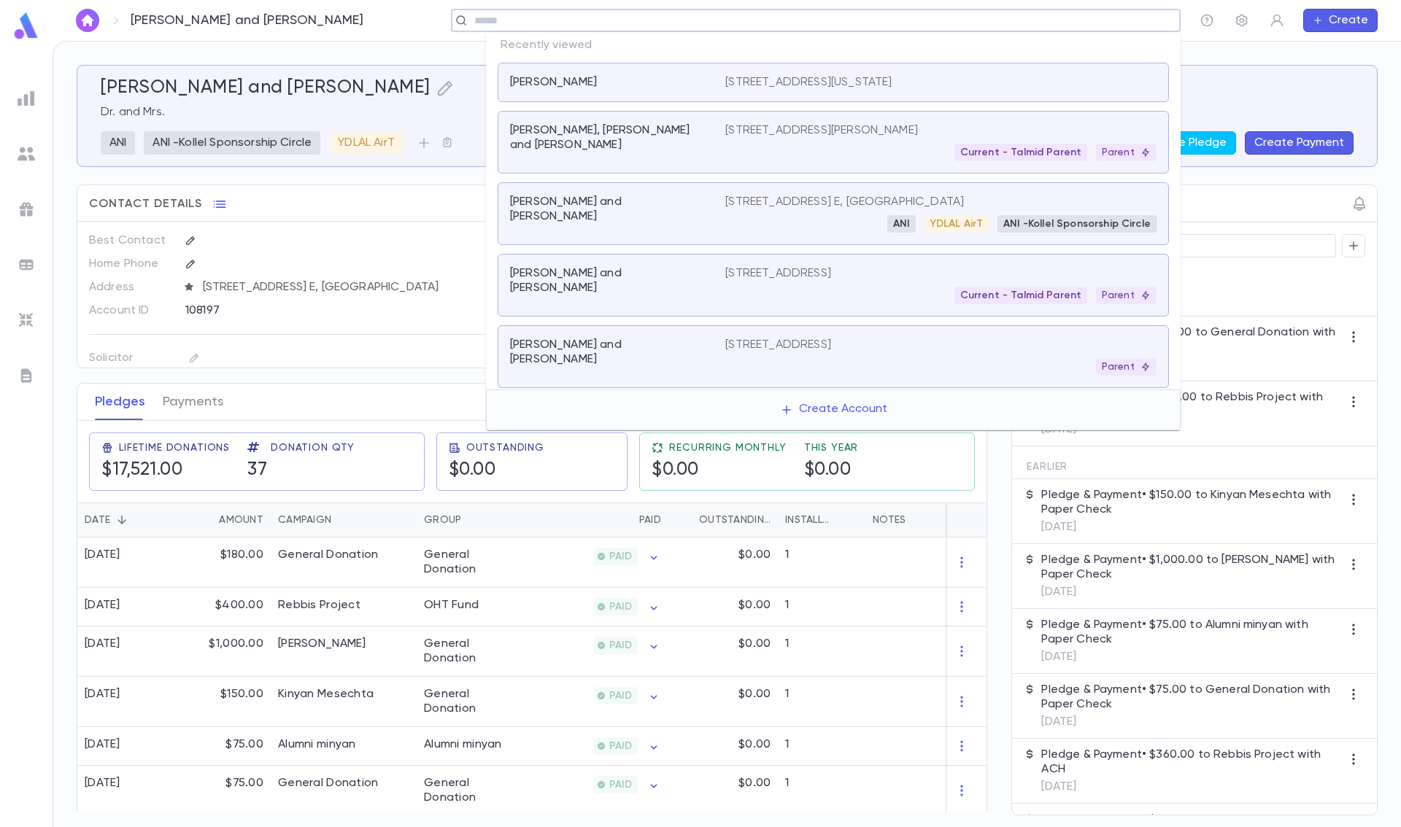 The height and width of the screenshot is (827, 1401). I want to click on span: Lifetime Donations, so click(174, 448).